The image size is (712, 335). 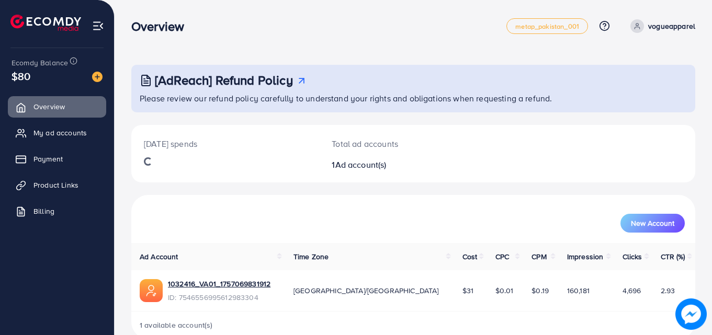 What do you see at coordinates (159, 257) in the screenshot?
I see `span: Ad Account` at bounding box center [159, 257].